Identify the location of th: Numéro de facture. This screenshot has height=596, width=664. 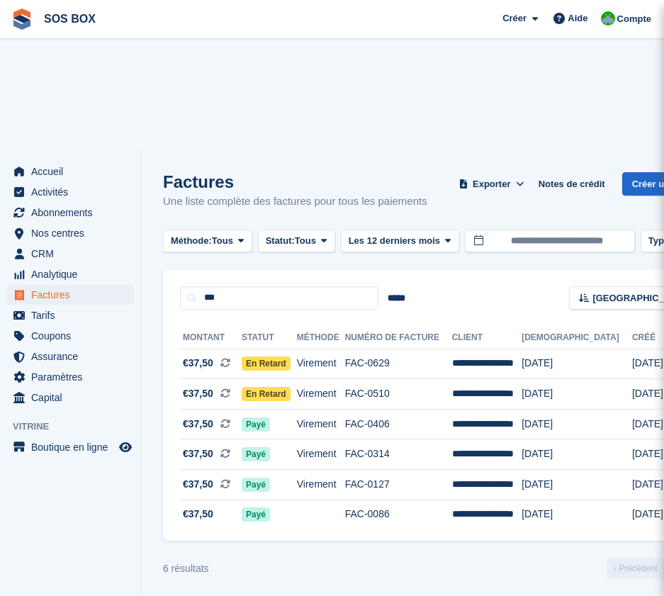
(398, 338).